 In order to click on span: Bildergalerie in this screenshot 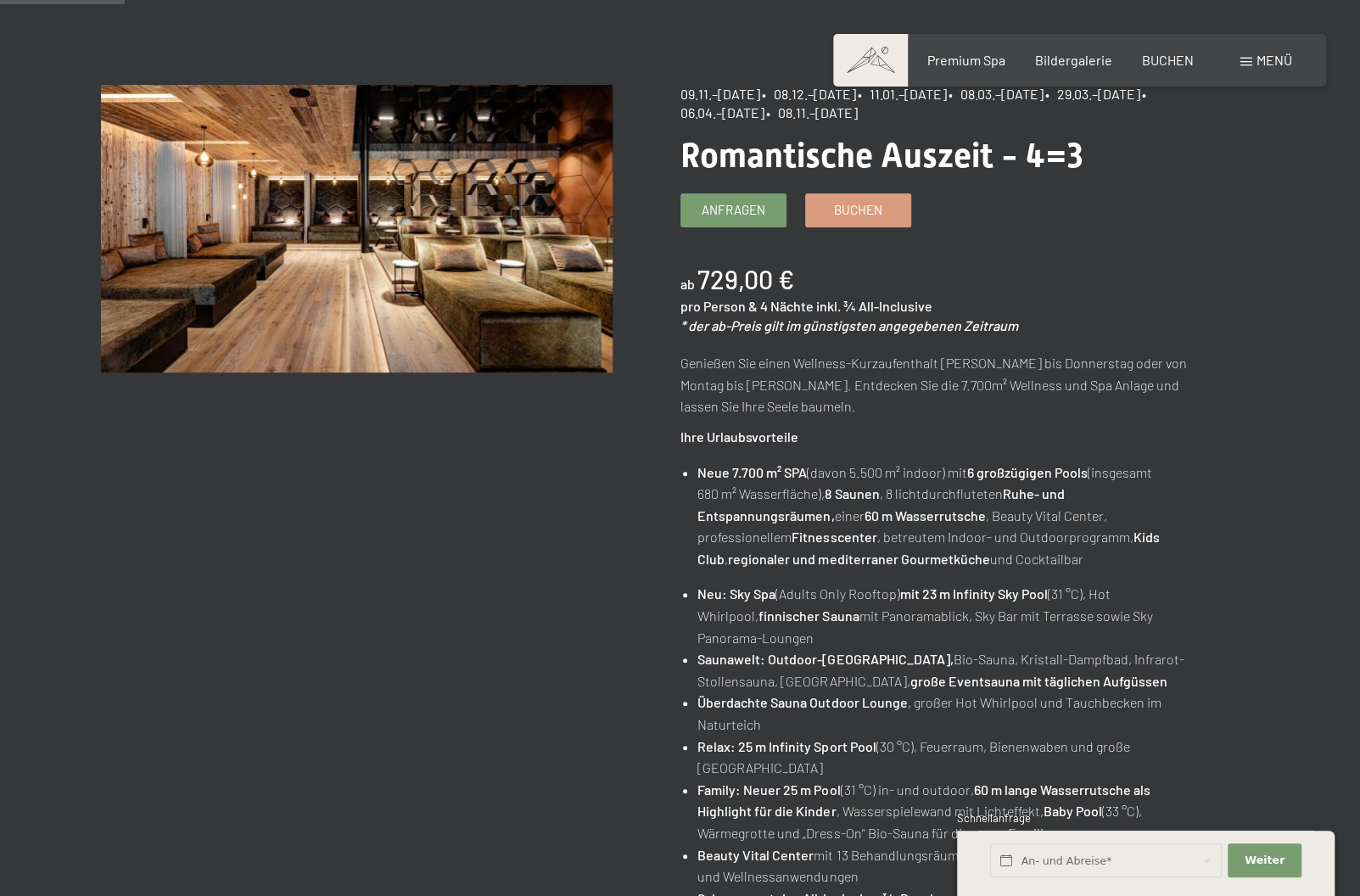, I will do `click(1074, 60)`.